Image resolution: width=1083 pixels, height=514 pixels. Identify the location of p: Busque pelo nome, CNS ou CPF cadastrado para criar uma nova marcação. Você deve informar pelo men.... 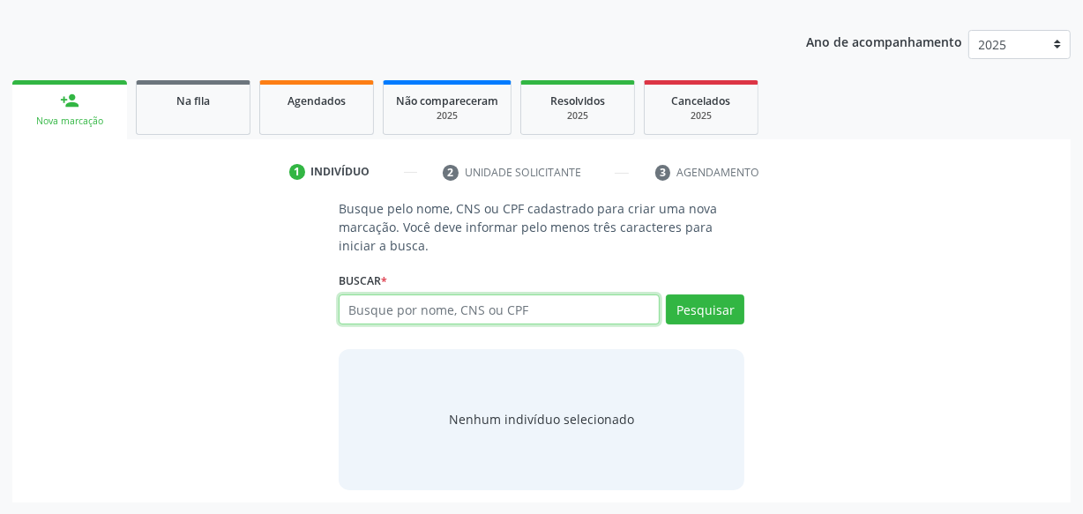
(541, 227).